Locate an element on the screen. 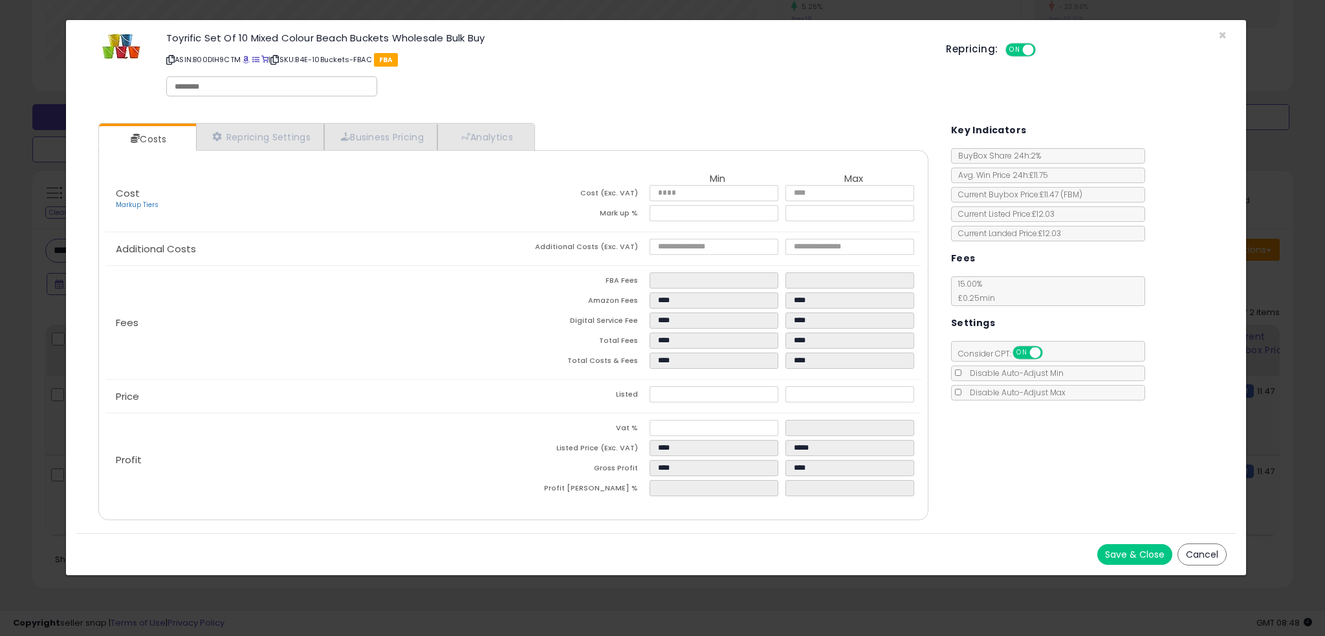 Image resolution: width=1325 pixels, height=636 pixels. a: Costs is located at coordinates (147, 139).